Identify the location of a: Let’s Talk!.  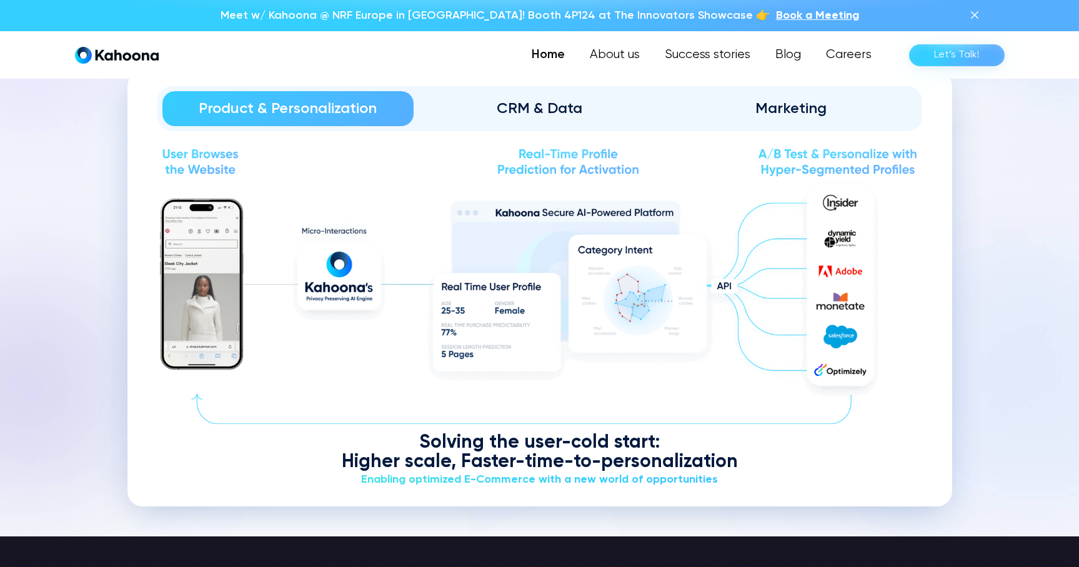
(956, 55).